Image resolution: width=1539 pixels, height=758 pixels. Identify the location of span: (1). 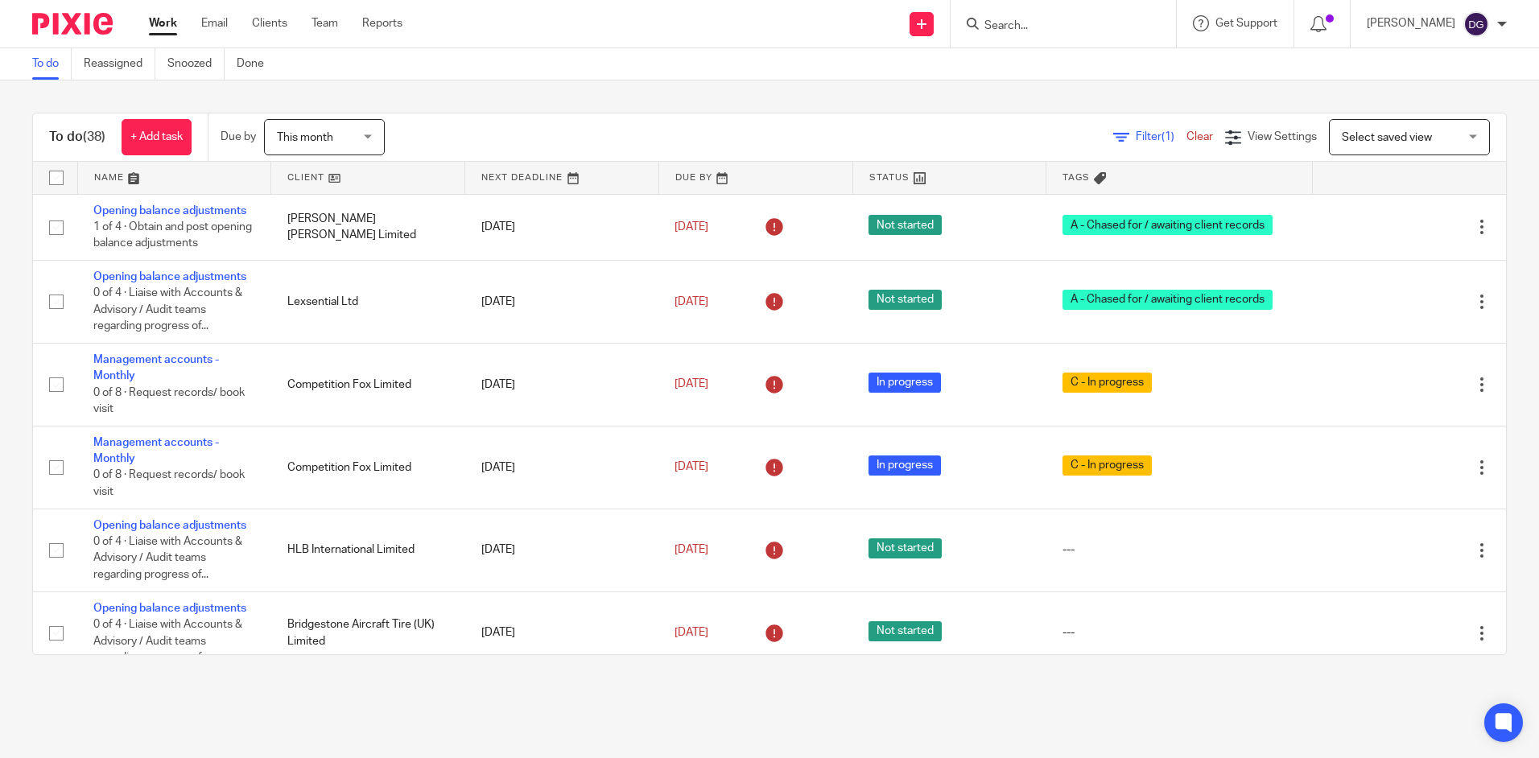
(1168, 137).